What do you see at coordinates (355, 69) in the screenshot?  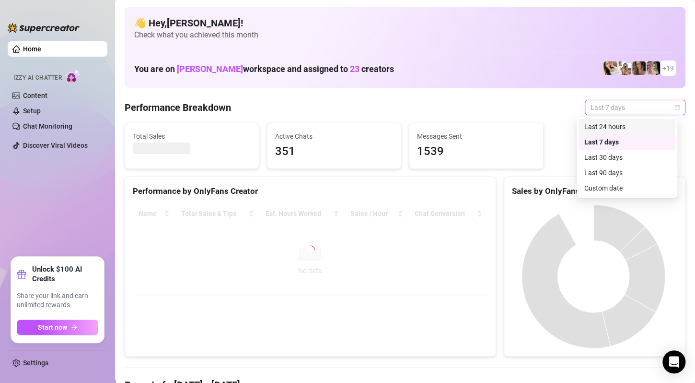 I see `span: 23` at bounding box center [355, 69].